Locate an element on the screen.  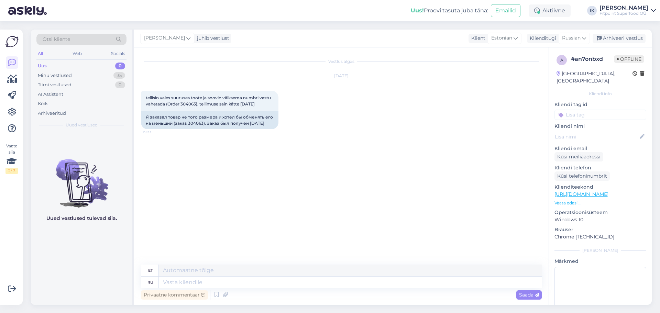
span: Saada is located at coordinates (529, 295).